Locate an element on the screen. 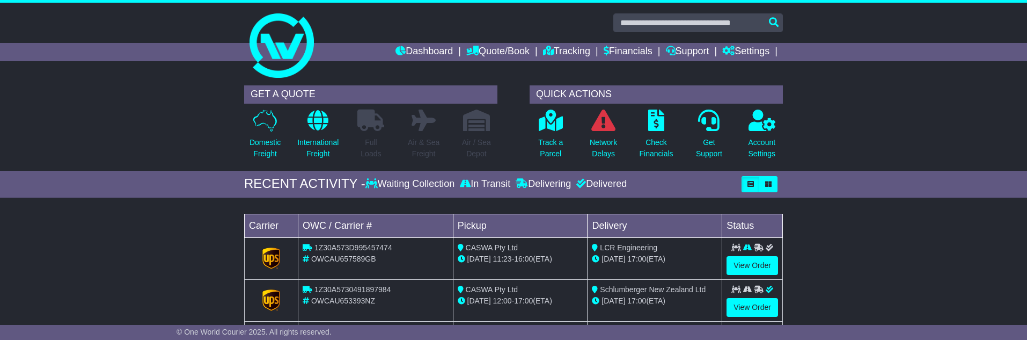  a: Financials is located at coordinates (628, 52).